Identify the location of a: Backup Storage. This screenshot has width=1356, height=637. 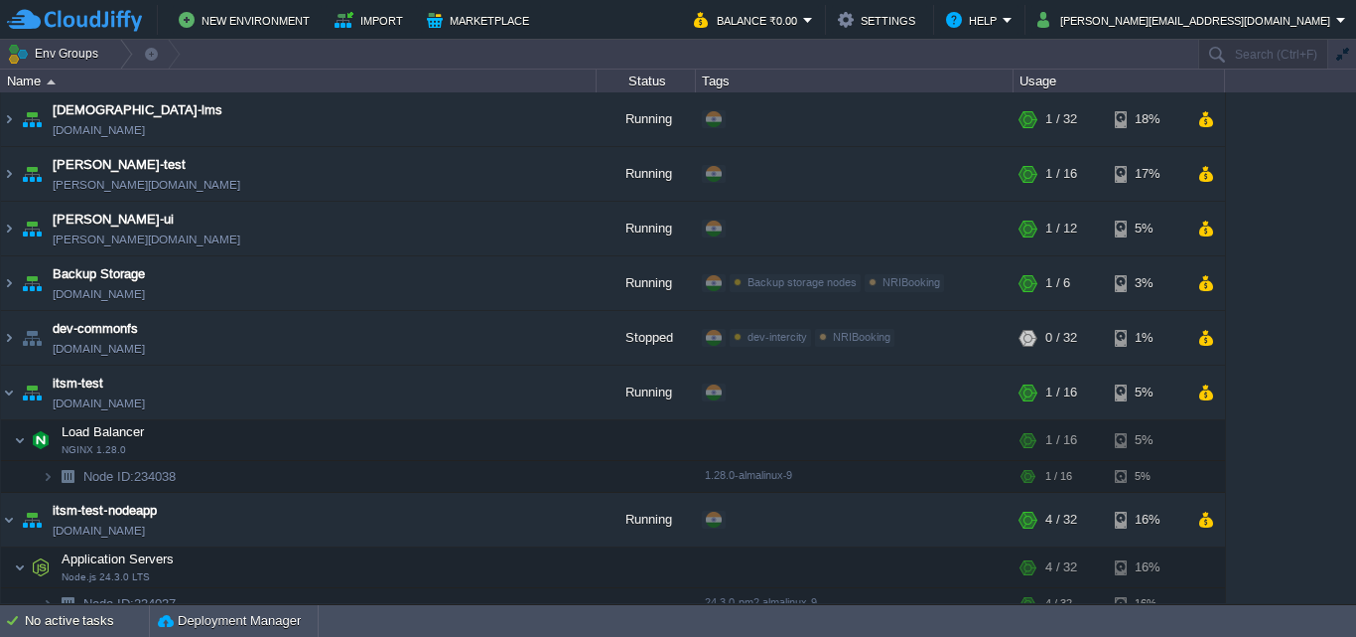
(98, 274).